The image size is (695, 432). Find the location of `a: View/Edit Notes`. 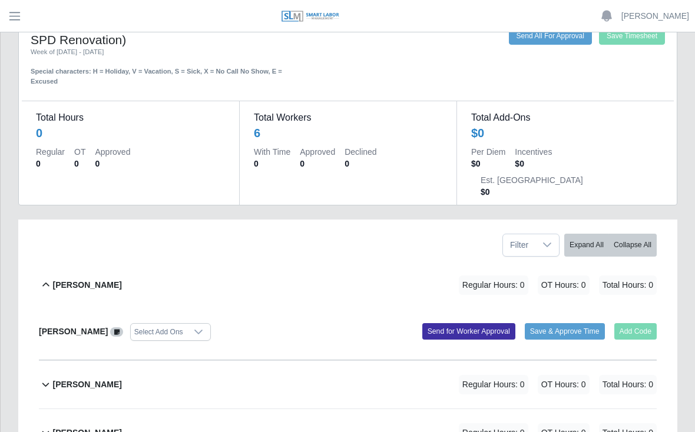

a: View/Edit Notes is located at coordinates (117, 332).